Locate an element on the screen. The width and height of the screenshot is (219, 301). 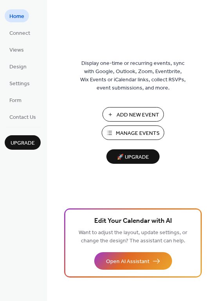
a: Home is located at coordinates (17, 16).